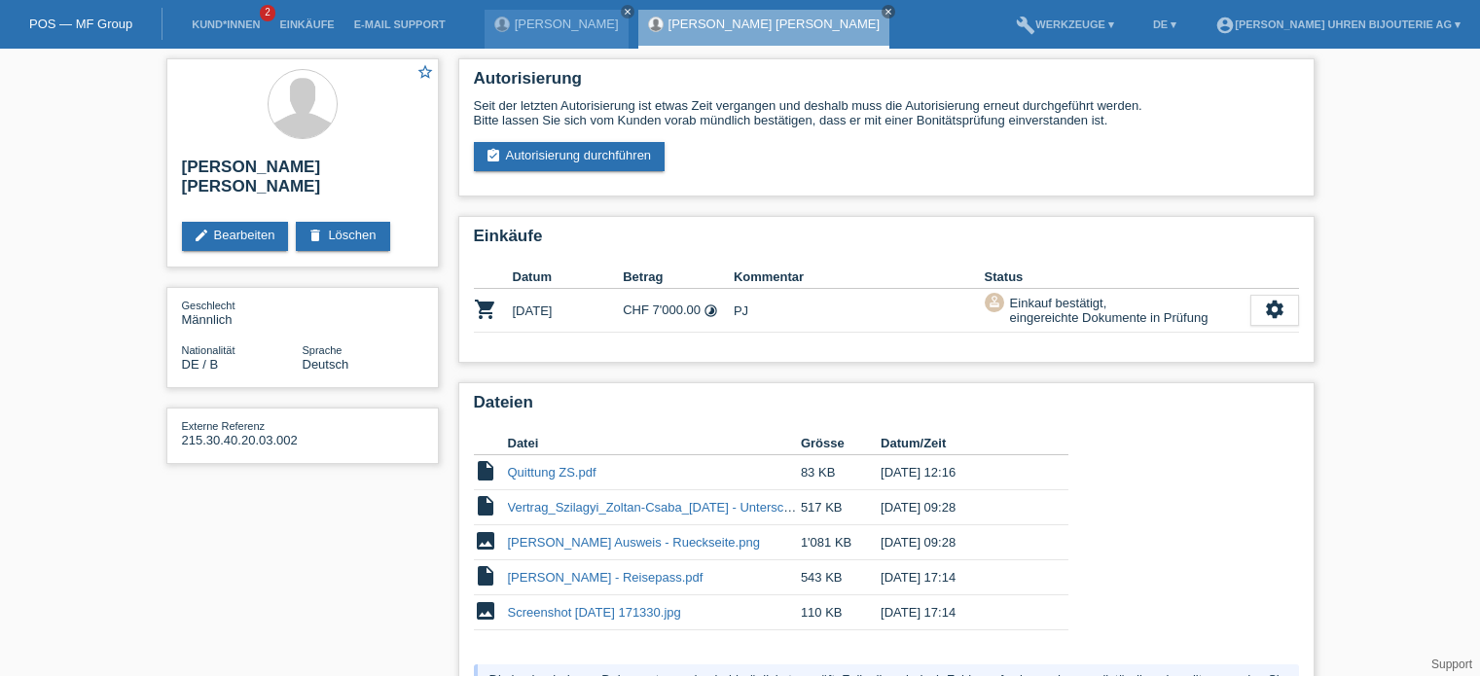 The height and width of the screenshot is (676, 1480). What do you see at coordinates (886, 113) in the screenshot?
I see `div: Seit der letzten Autorisierung ist etwas Zeit vergangen und deshalb muss die Autorisierung erneut...` at bounding box center [886, 113].